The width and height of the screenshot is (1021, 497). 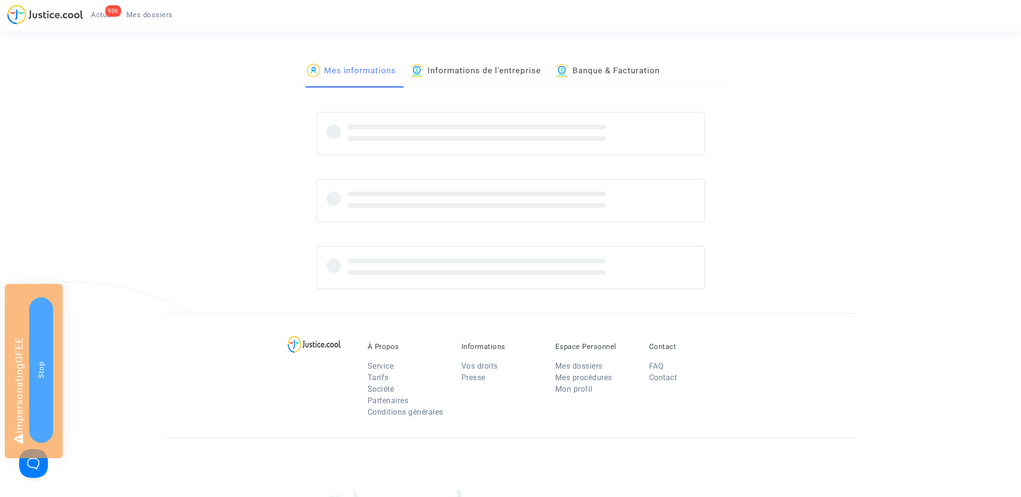 What do you see at coordinates (388, 400) in the screenshot?
I see `a: Partenaires` at bounding box center [388, 400].